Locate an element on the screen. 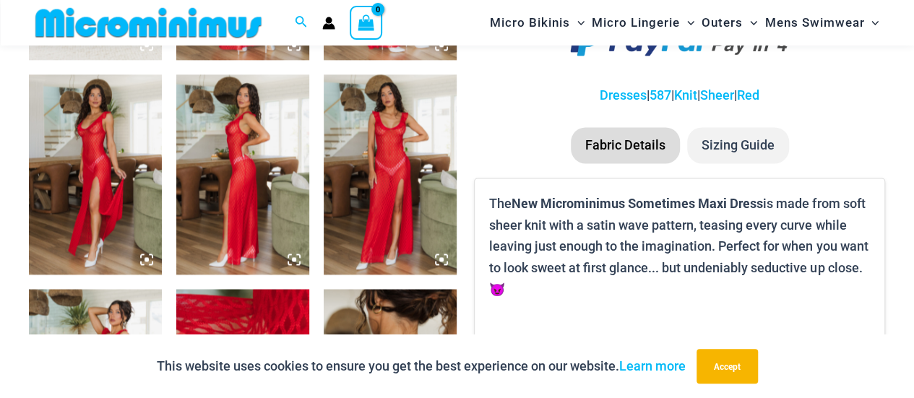  a: Dresses is located at coordinates (623, 95).